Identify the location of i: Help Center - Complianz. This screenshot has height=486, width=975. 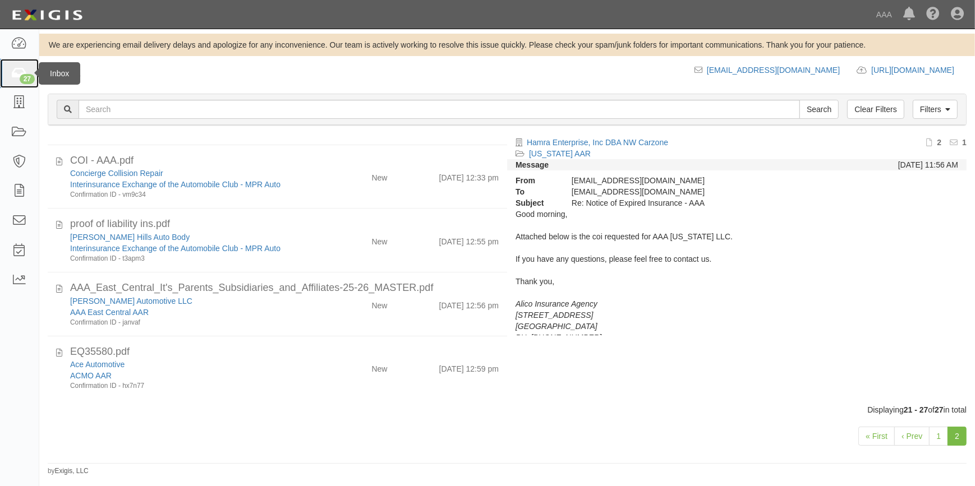
(933, 15).